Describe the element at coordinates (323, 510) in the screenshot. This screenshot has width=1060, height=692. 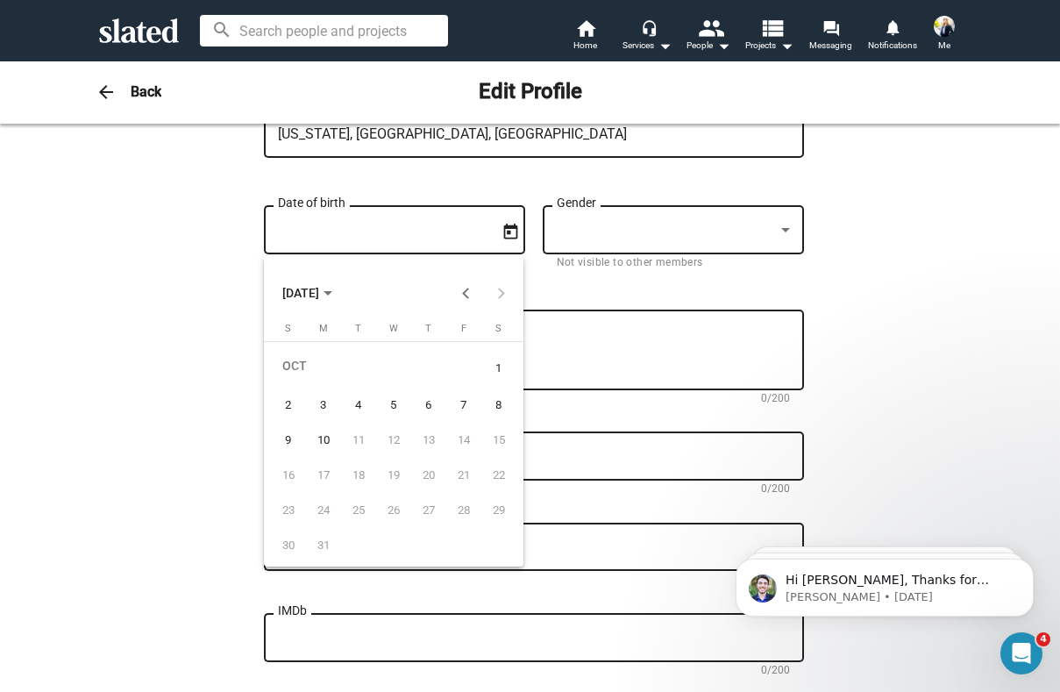
I see `button: October 24, 2011` at that location.